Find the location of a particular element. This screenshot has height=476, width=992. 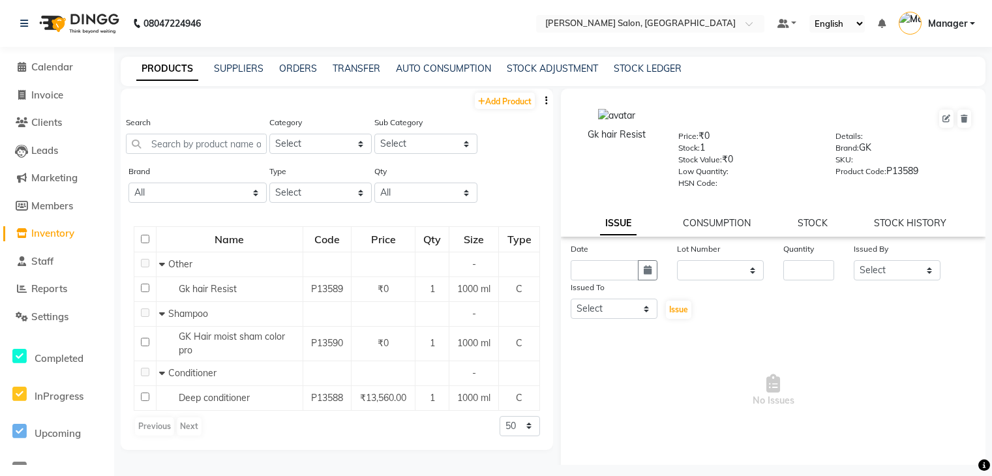

span: Members is located at coordinates (52, 205).